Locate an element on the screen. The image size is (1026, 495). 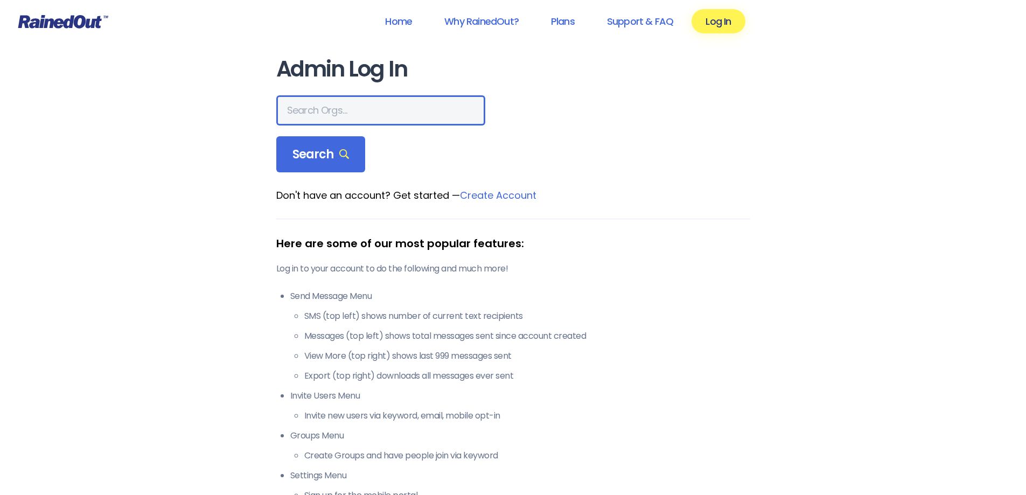
a: Create Account is located at coordinates (498, 195).